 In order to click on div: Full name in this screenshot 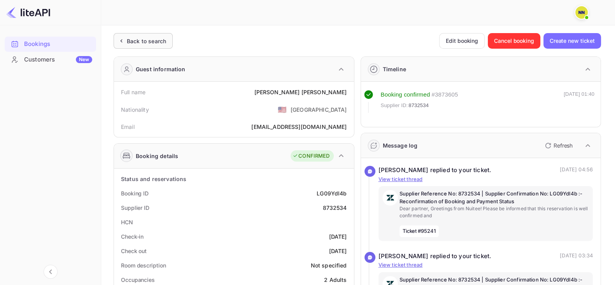, I will do `click(133, 92)`.